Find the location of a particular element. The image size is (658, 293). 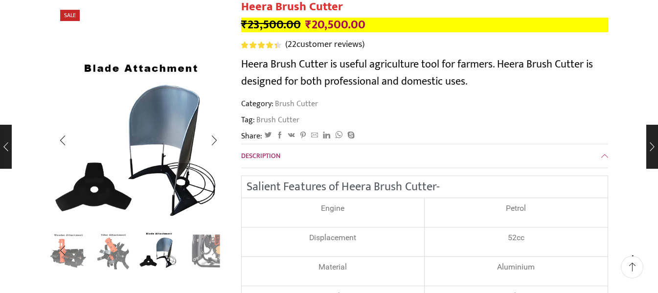

div: 5 / 8 is located at coordinates (138, 138).